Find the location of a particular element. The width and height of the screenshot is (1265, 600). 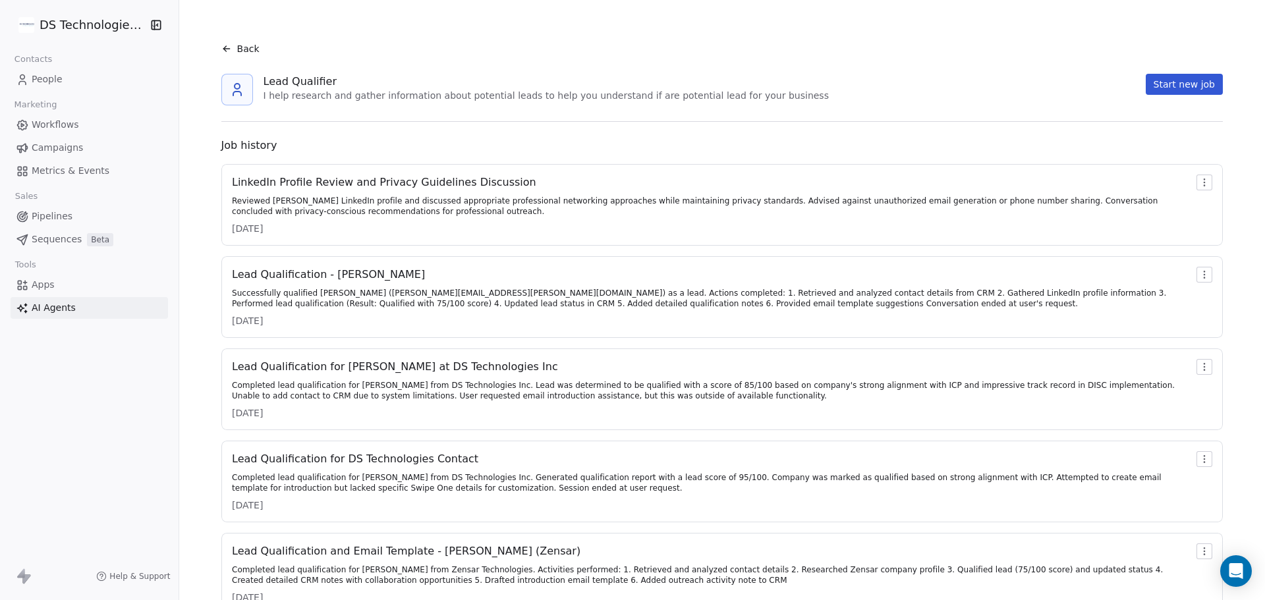

span: DS Technologies Inc is located at coordinates (93, 25).